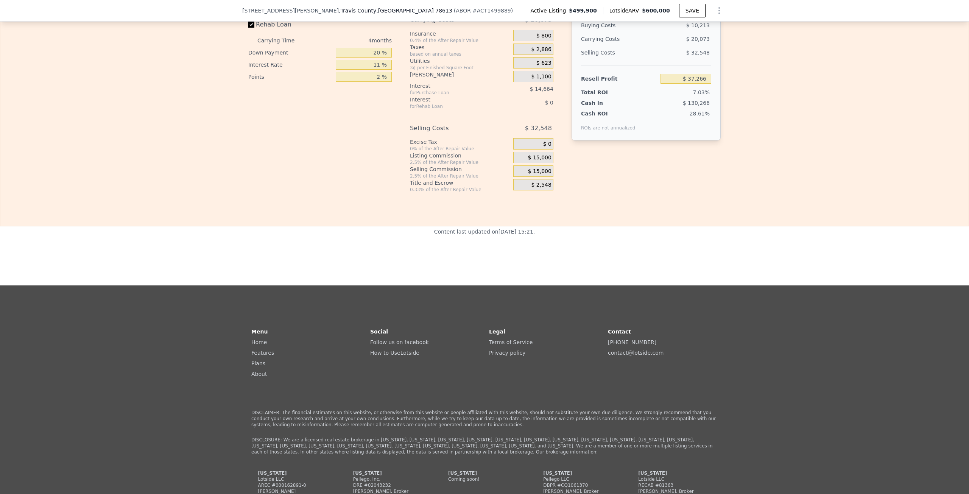 This screenshot has height=494, width=969. Describe the element at coordinates (259, 374) in the screenshot. I see `a: About` at that location.